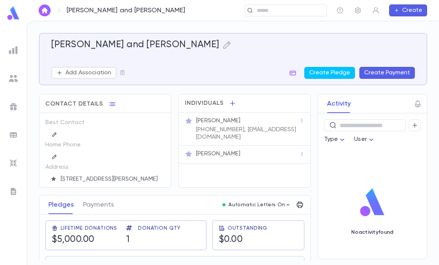 The image size is (439, 265). What do you see at coordinates (13, 50) in the screenshot?
I see `img: reports_grey.c525e4749d1bce6a11f5fe2a8de1b229.svg` at bounding box center [13, 50].